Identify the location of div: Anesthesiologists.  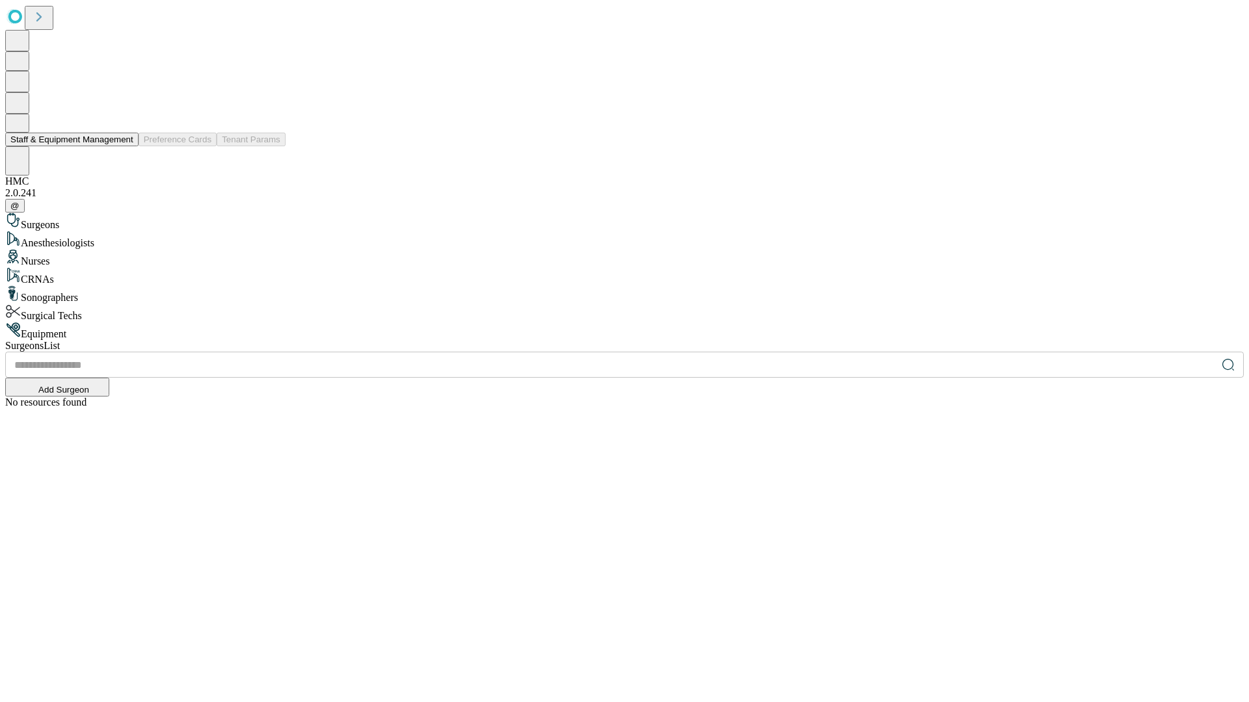
(624, 240).